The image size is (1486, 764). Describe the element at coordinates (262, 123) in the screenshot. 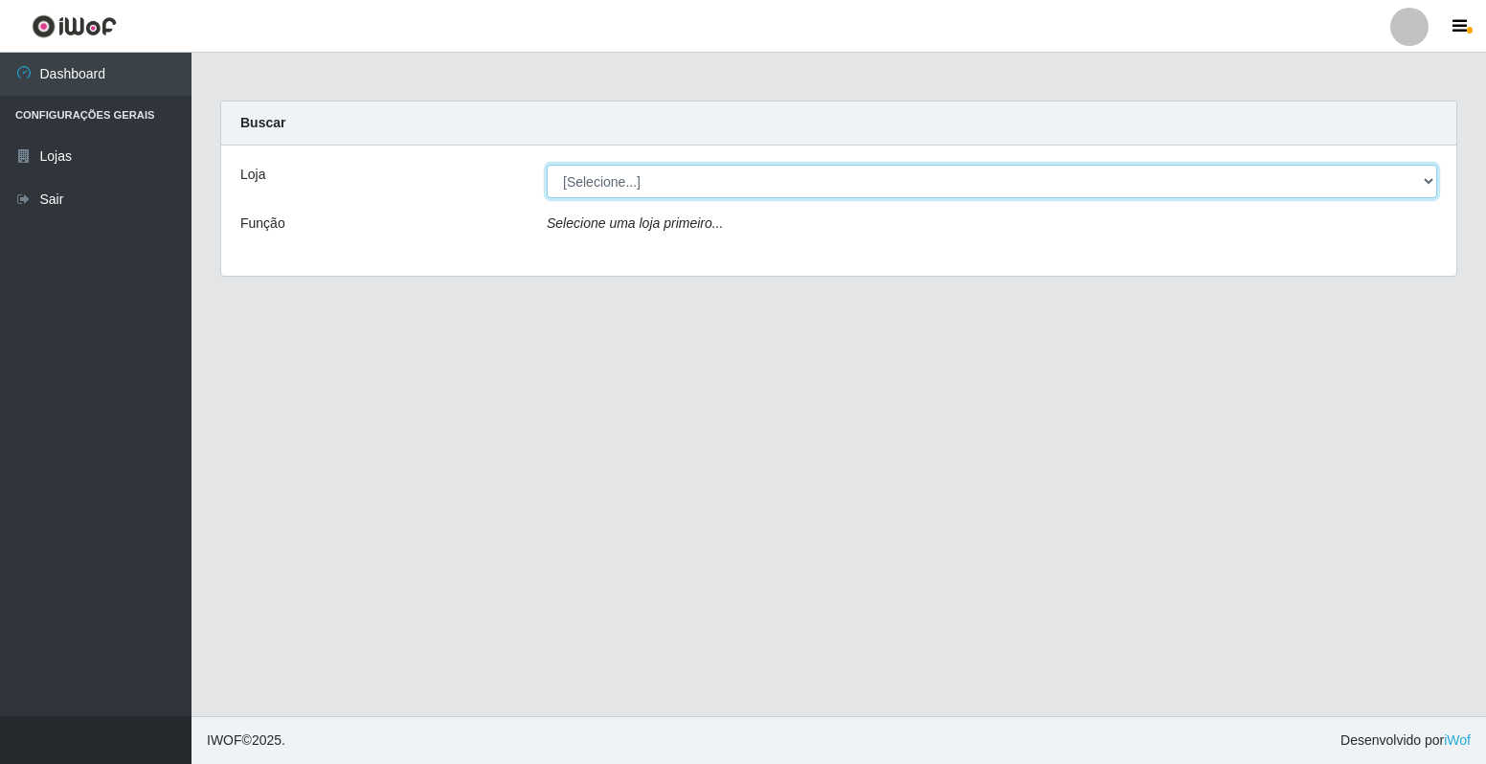

I see `strong: Buscar` at that location.